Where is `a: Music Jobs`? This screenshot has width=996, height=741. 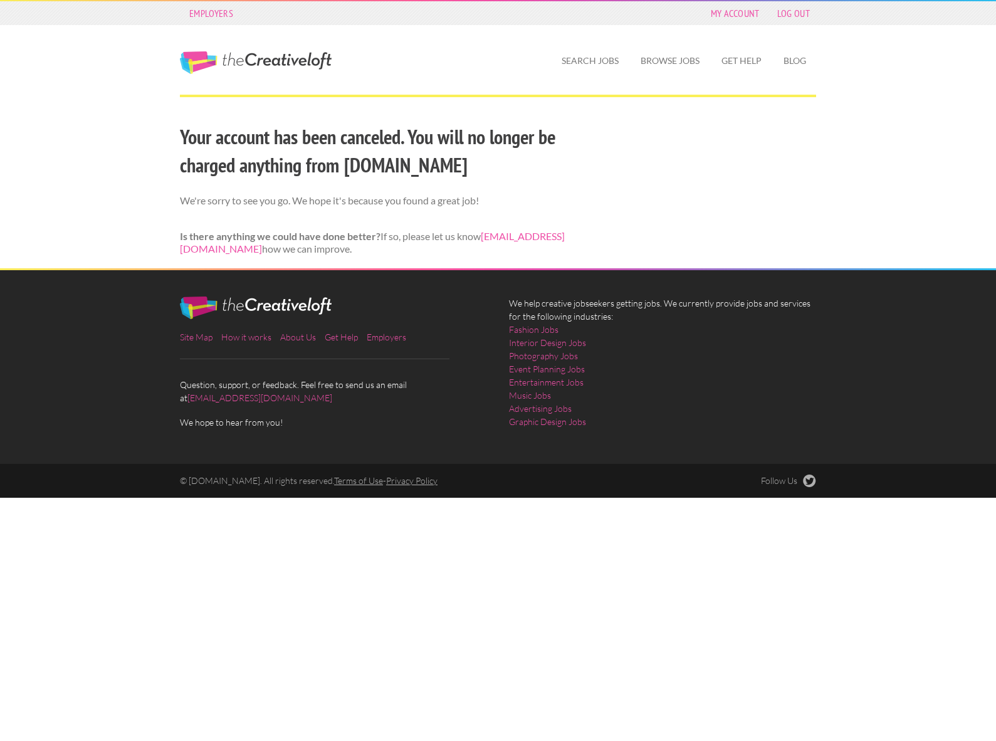
a: Music Jobs is located at coordinates (530, 395).